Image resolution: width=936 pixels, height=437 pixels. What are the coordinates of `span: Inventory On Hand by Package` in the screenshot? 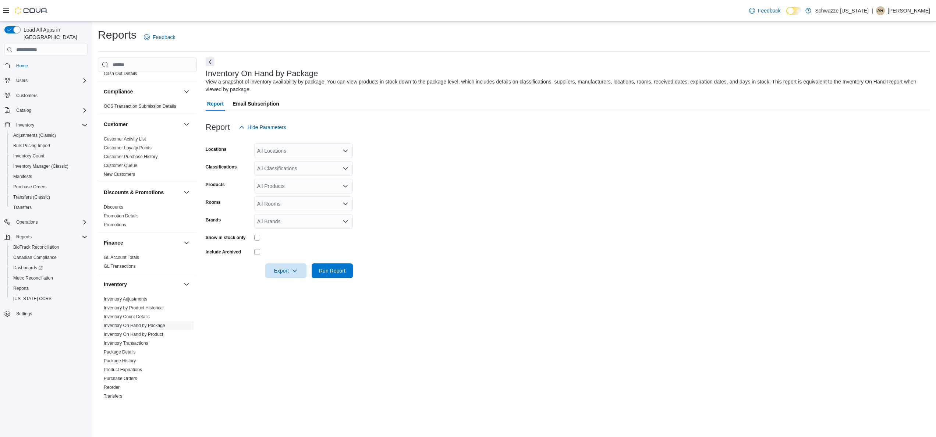 It's located at (134, 325).